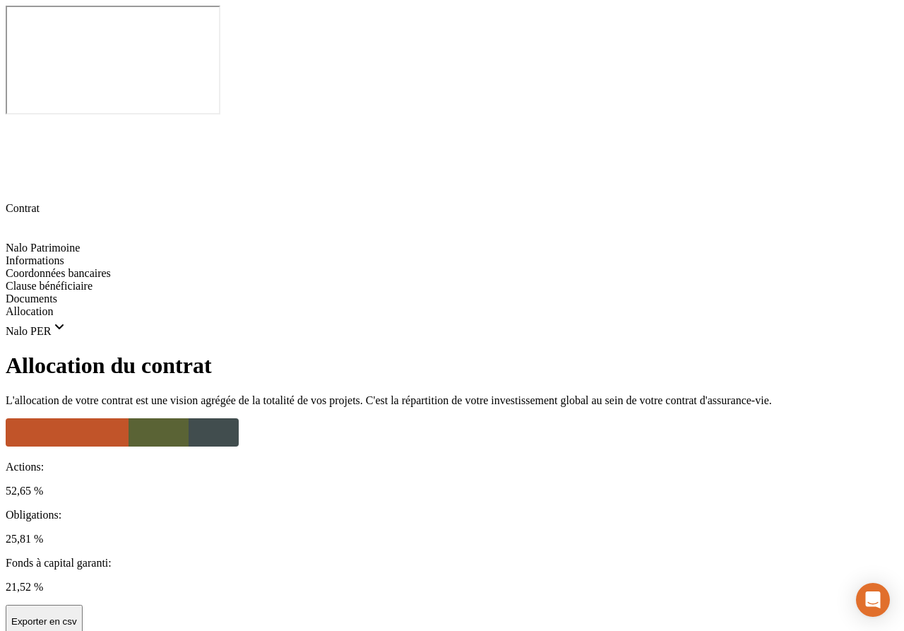  I want to click on p: 52,65 %, so click(452, 491).